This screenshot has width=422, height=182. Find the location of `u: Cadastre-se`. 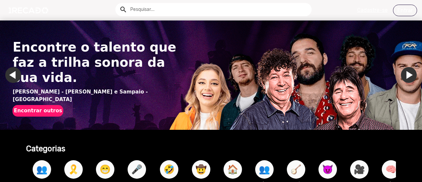

u: Cadastre-se is located at coordinates (373, 10).